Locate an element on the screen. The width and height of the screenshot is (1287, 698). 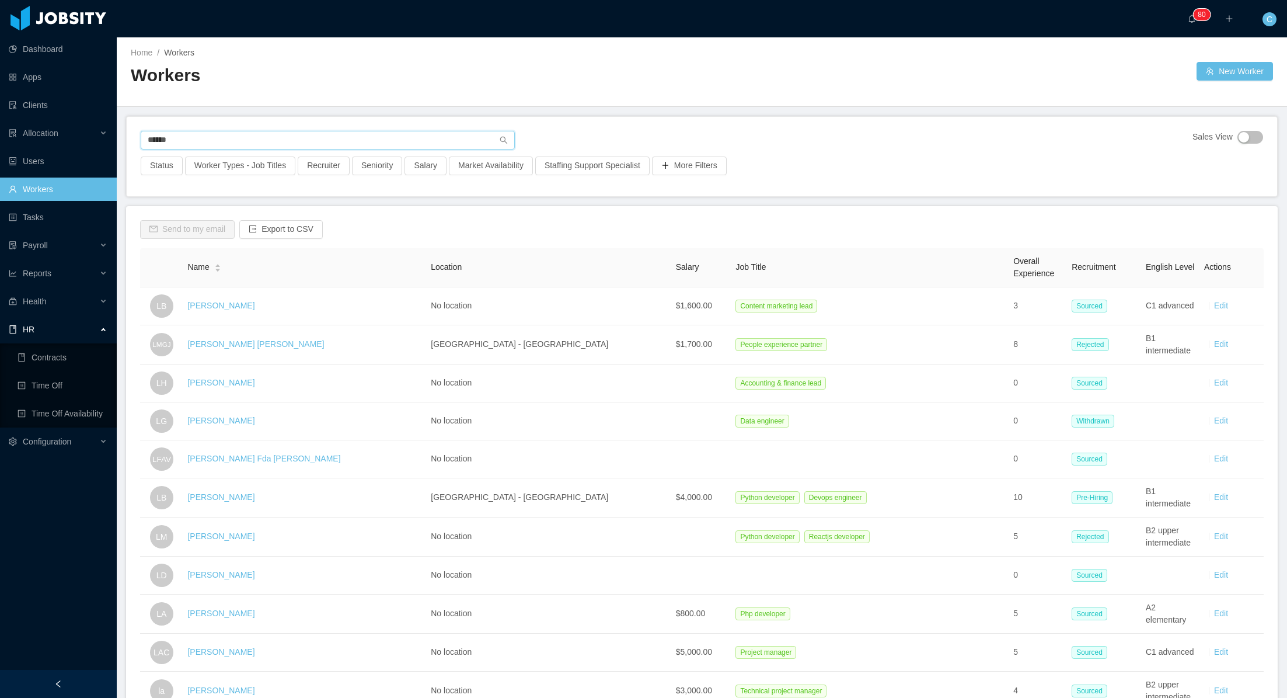
span: $1,600.00 is located at coordinates (694, 305).